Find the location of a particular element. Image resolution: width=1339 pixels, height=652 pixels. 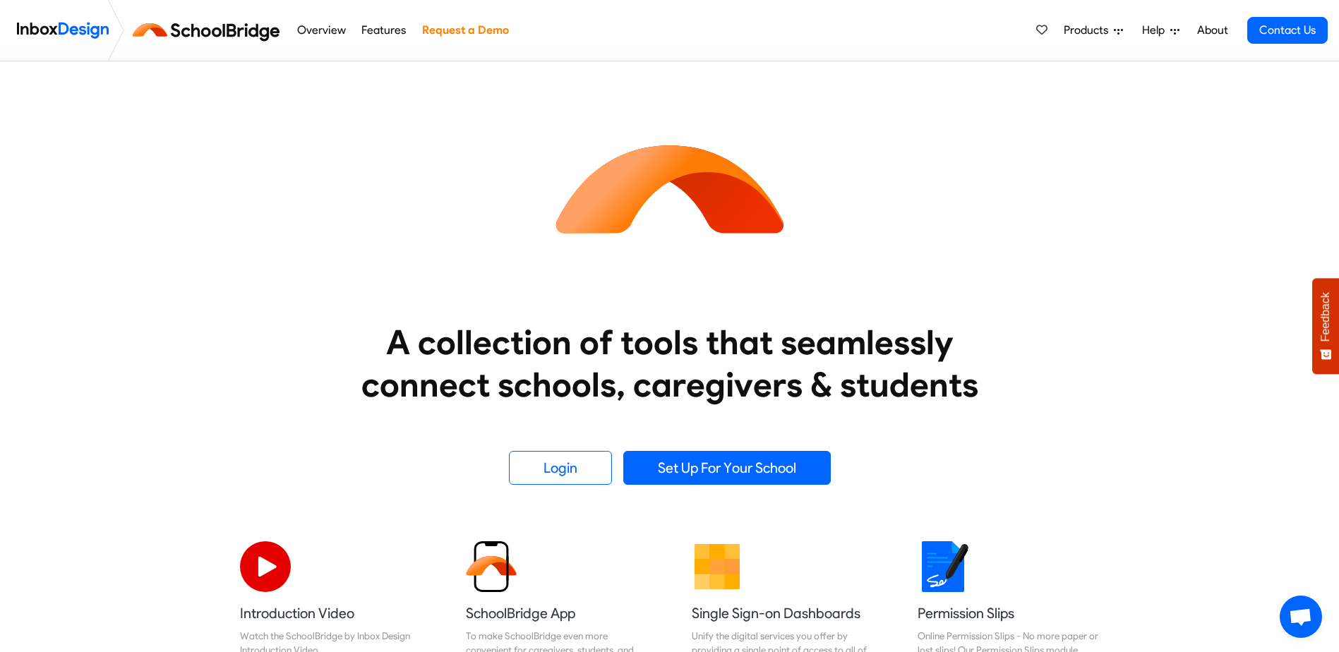

img: icon_schoolbridge.svg is located at coordinates (670, 189).